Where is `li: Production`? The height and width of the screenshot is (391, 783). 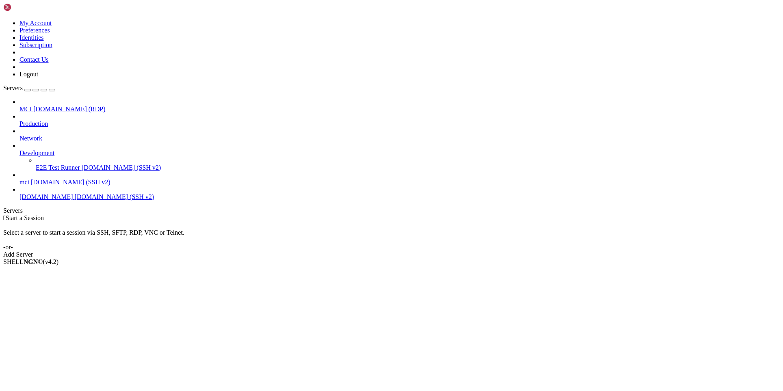 li: Production is located at coordinates (400, 120).